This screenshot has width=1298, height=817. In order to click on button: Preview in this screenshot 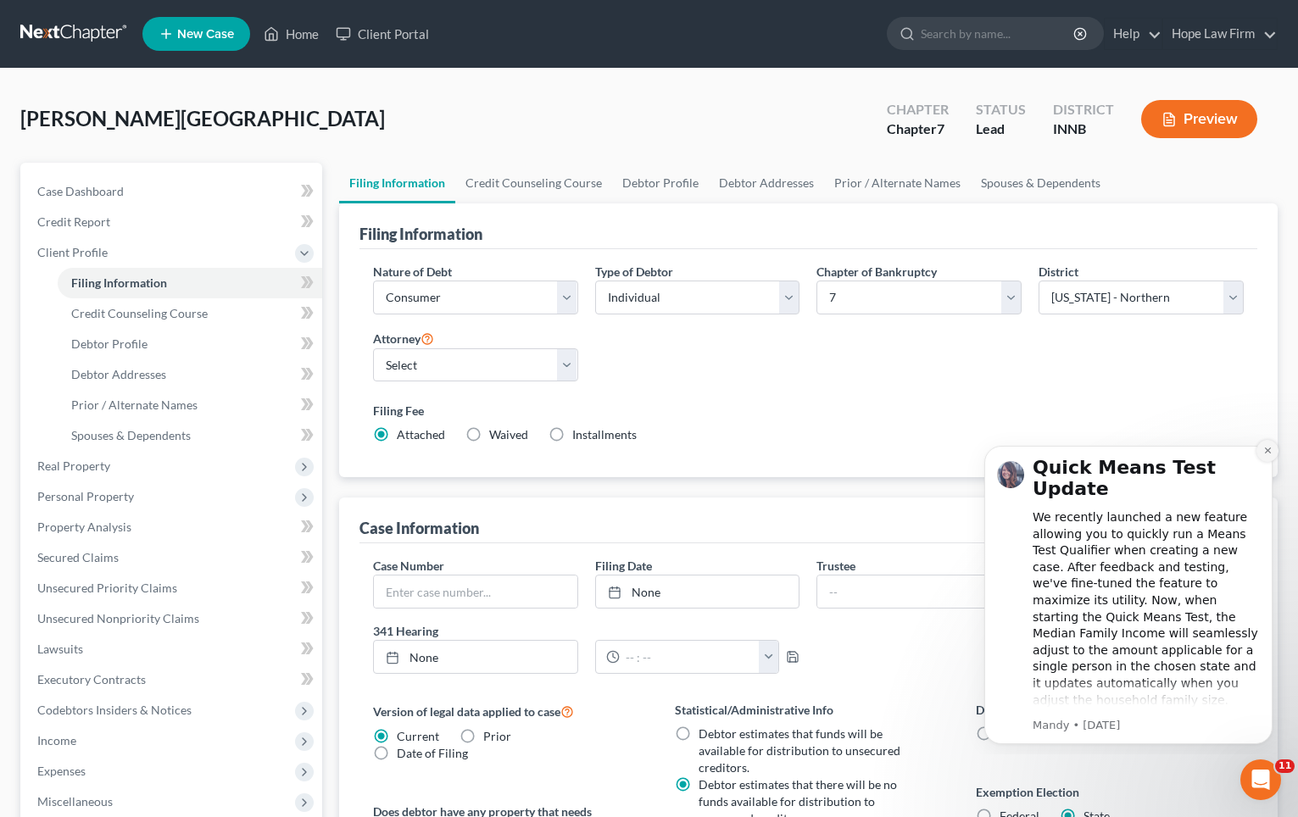, I will do `click(1199, 119)`.